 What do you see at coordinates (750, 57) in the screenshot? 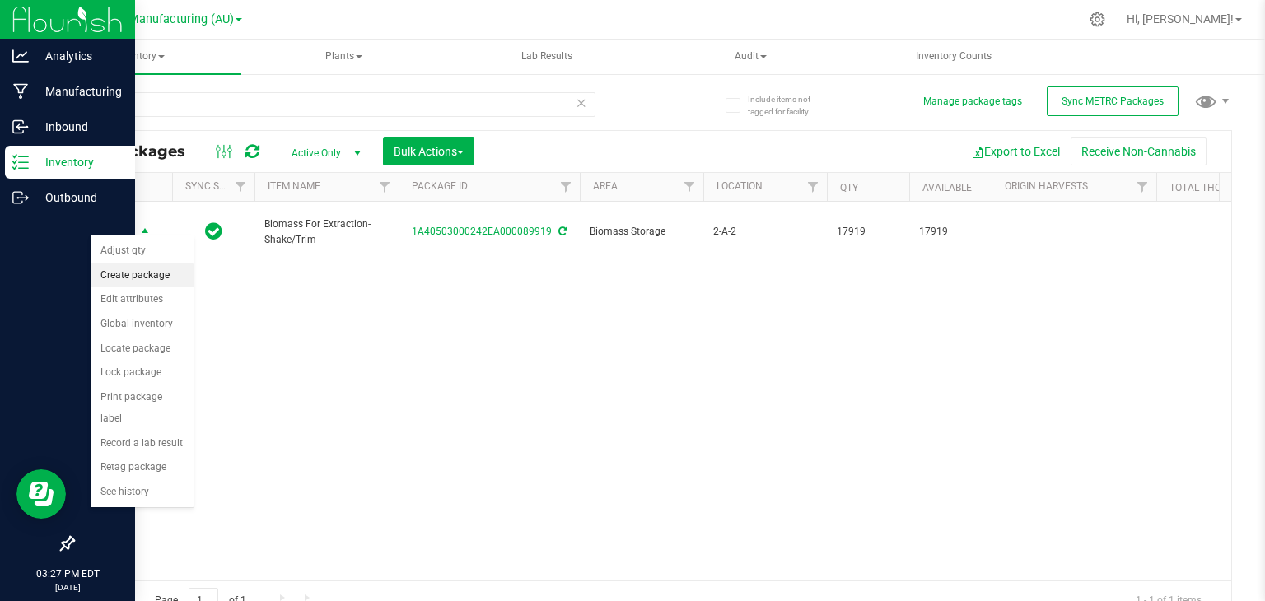
I see `span: Audit` at bounding box center [750, 57].